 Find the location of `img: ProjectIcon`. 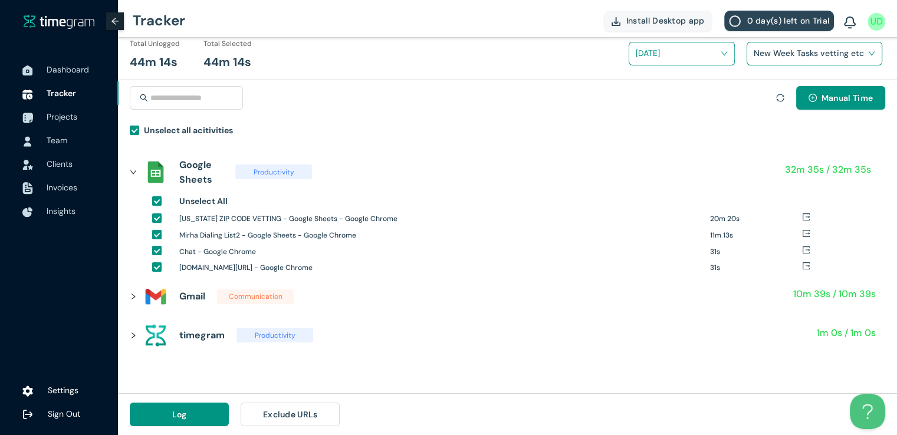

img: ProjectIcon is located at coordinates (28, 118).